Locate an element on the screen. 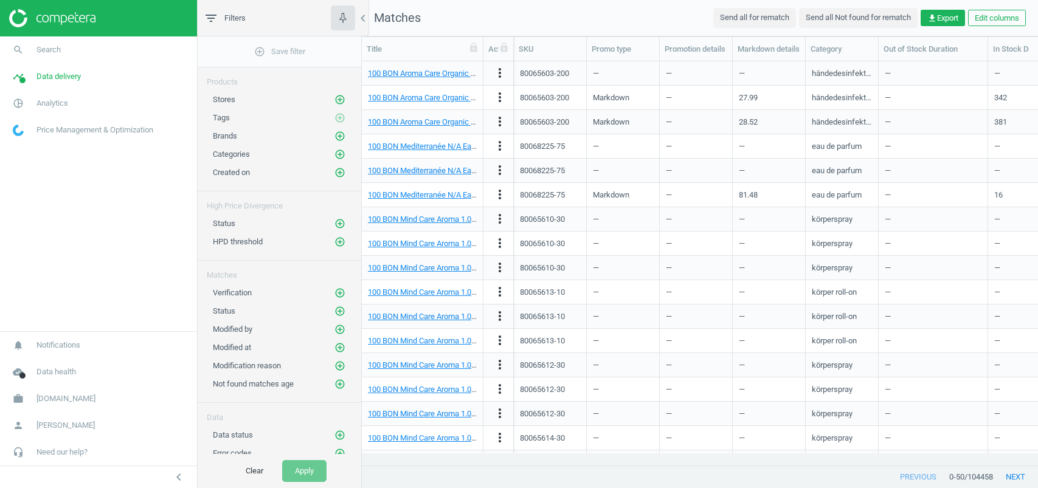 Image resolution: width=1038 pixels, height=488 pixels. i: get_app is located at coordinates (932, 18).